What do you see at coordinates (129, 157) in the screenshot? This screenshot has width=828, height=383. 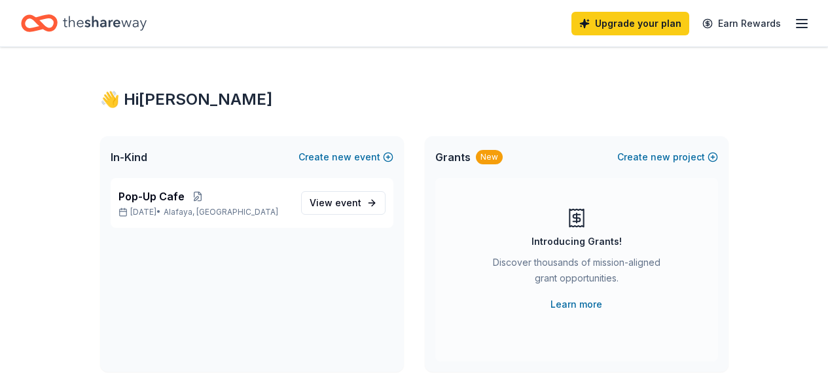 I see `span: In-Kind` at bounding box center [129, 157].